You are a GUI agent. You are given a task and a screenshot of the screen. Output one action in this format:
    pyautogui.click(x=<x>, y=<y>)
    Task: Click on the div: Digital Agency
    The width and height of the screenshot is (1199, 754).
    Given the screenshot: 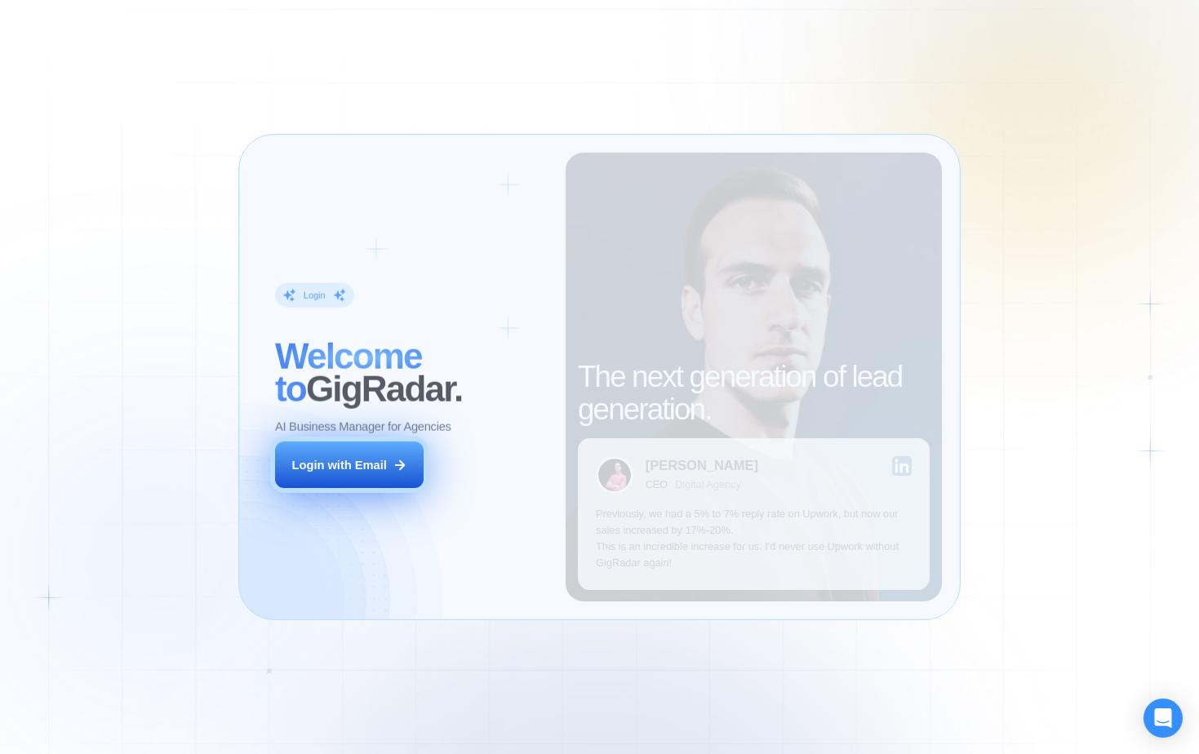 What is the action you would take?
    pyautogui.click(x=707, y=485)
    